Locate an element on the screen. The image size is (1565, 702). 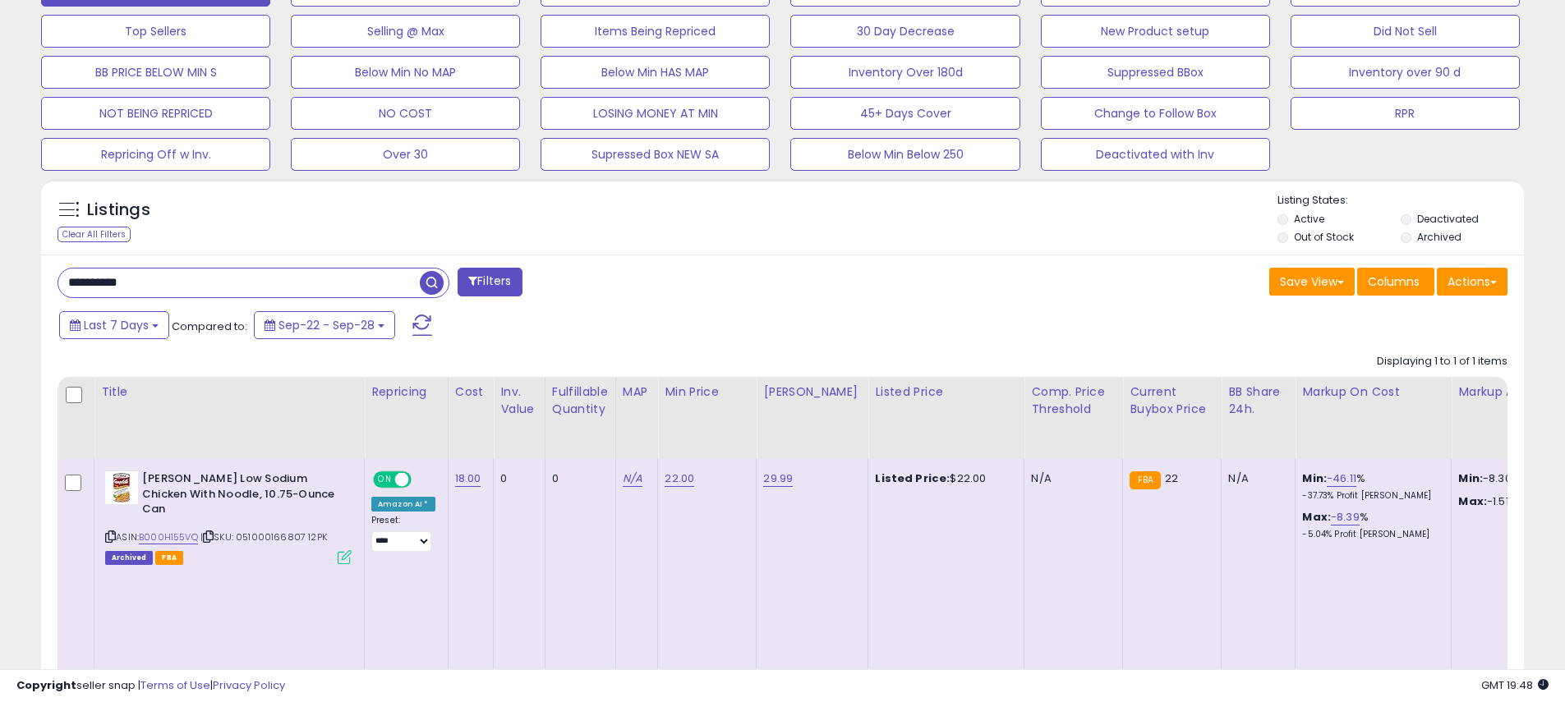
button: Top Sellers is located at coordinates (155, 31).